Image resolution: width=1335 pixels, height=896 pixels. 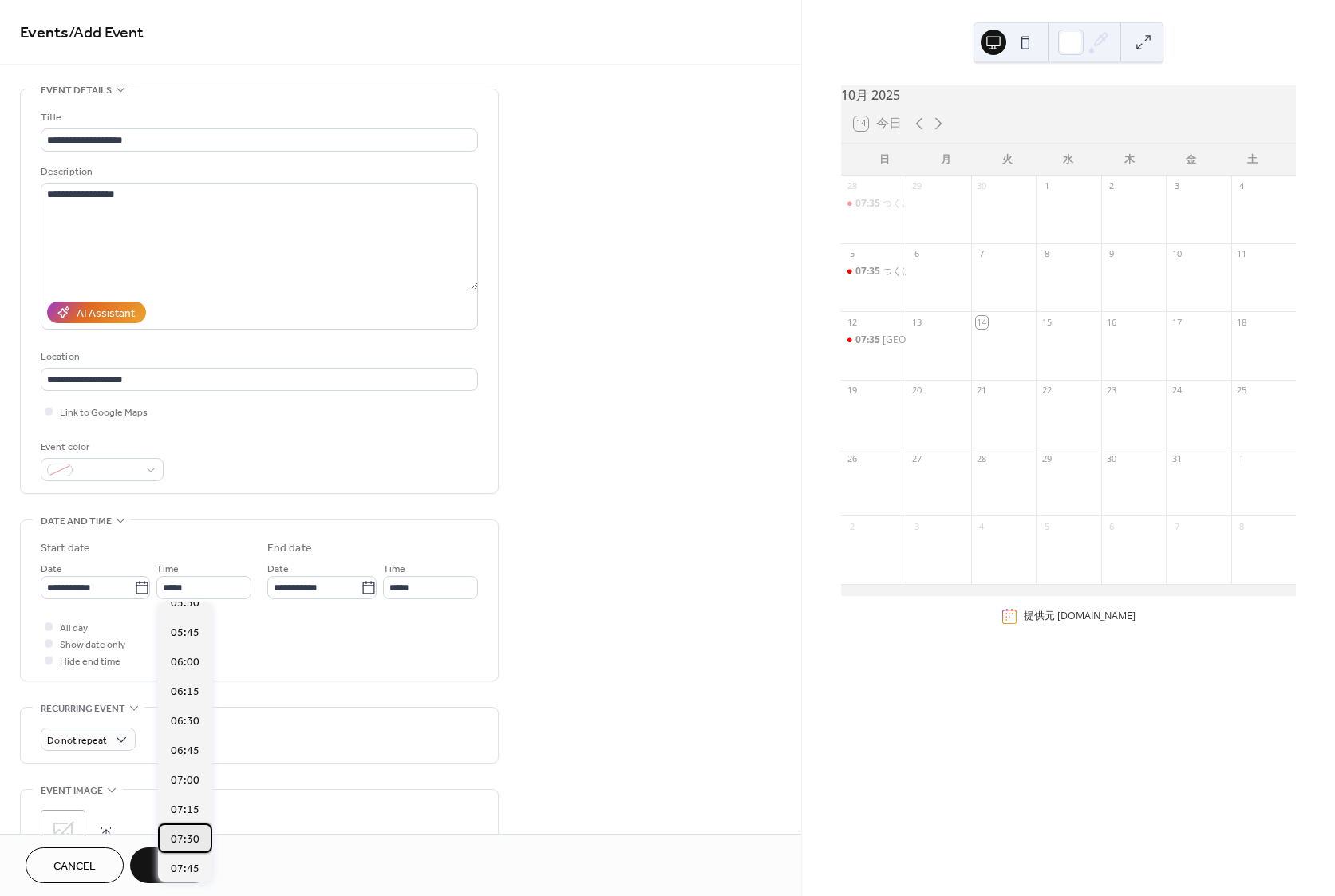 What do you see at coordinates (258, 118) in the screenshot?
I see `div: Title` at bounding box center [258, 118].